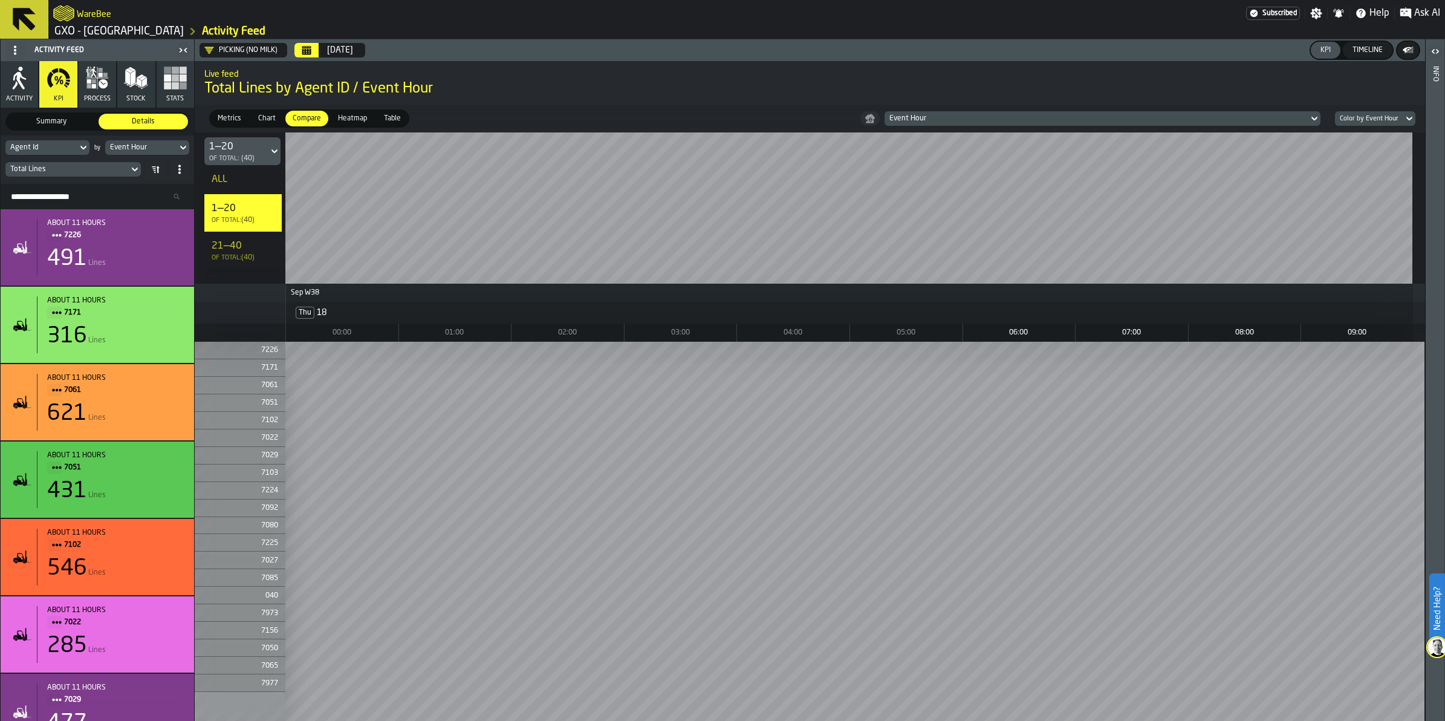 The image size is (1445, 721). I want to click on div: hour: 06:00, so click(1019, 333).